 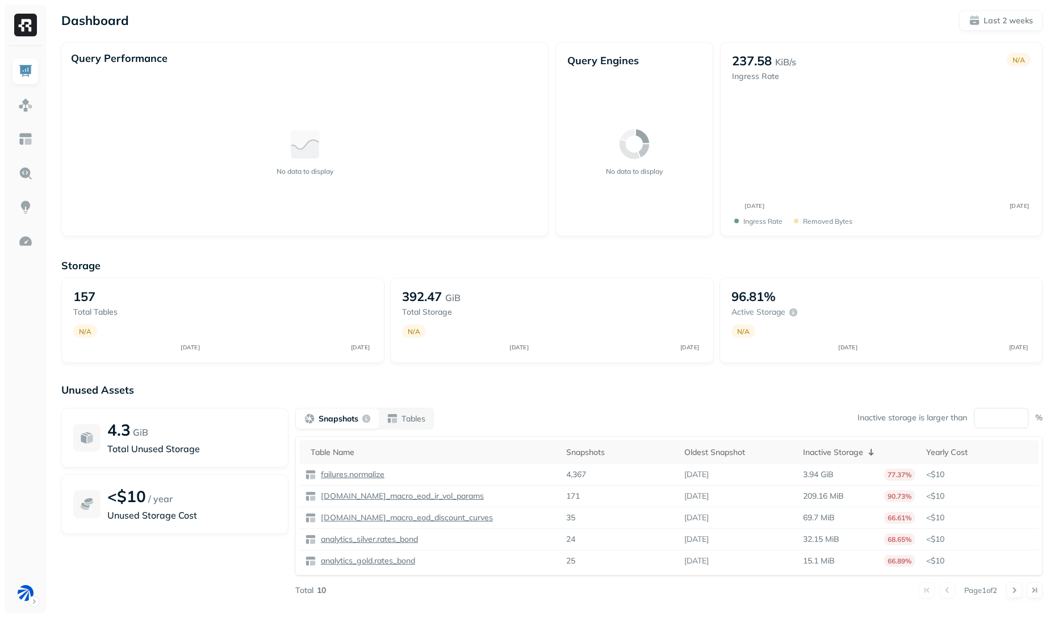 I want to click on p: 77.37%, so click(x=899, y=474).